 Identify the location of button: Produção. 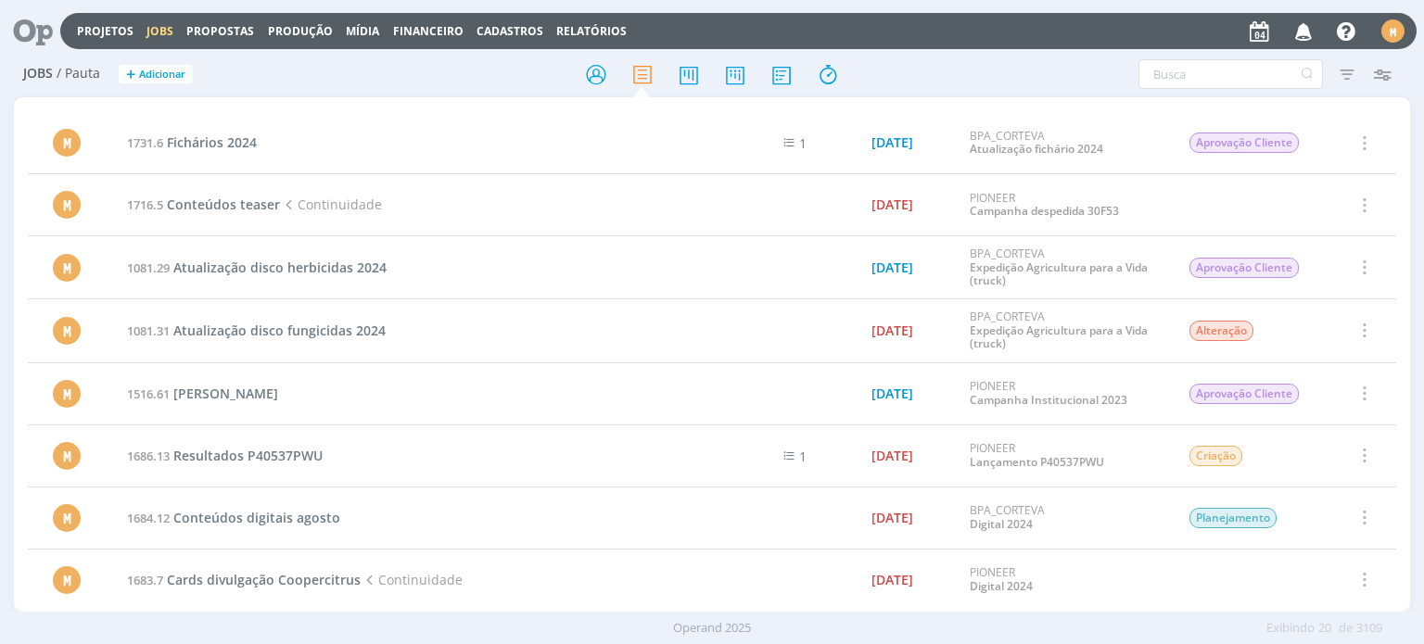
(300, 32).